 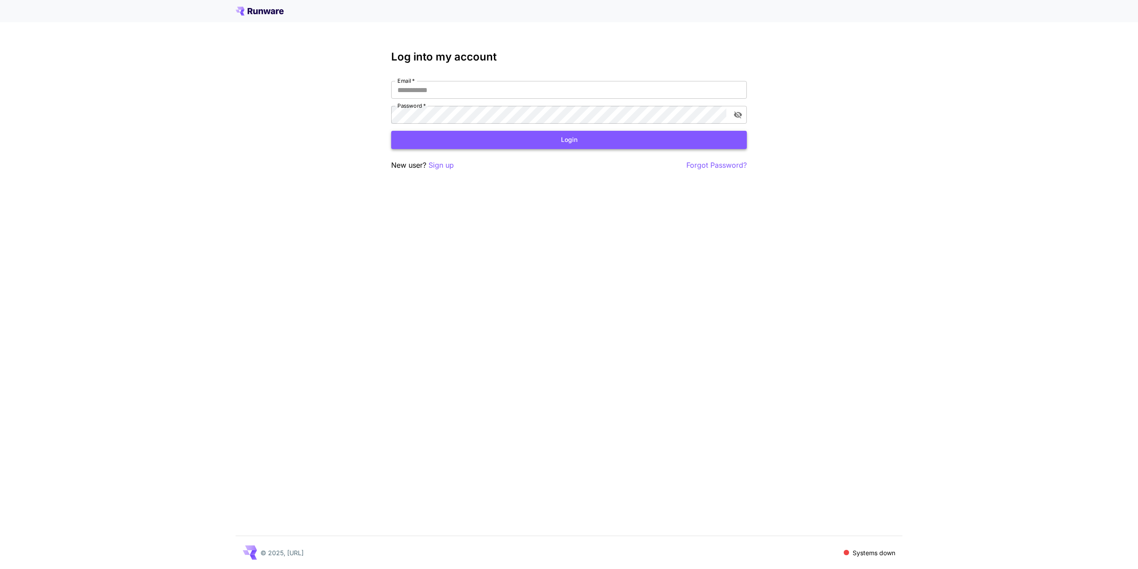 What do you see at coordinates (441, 165) in the screenshot?
I see `button: Sign up` at bounding box center [441, 165].